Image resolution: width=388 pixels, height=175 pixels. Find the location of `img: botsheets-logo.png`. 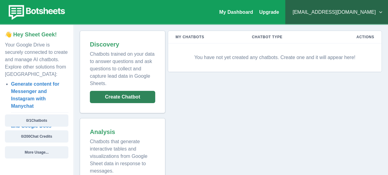

img: botsheets-logo.png is located at coordinates (36, 12).